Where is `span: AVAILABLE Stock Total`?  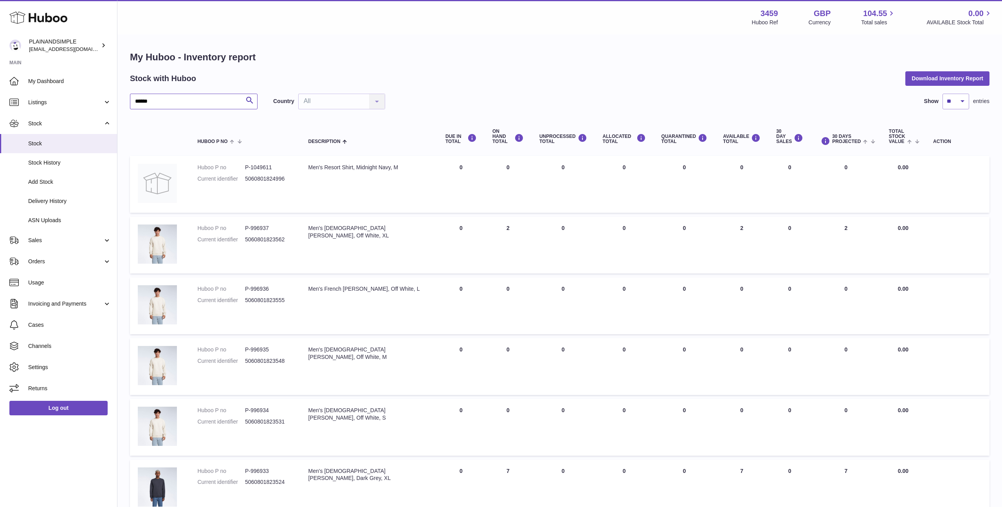 span: AVAILABLE Stock Total is located at coordinates (960, 22).